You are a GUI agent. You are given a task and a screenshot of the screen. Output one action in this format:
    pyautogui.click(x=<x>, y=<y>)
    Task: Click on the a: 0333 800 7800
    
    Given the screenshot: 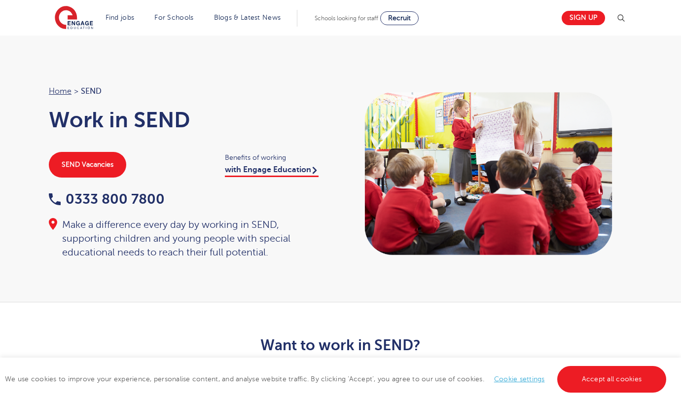 What is the action you would take?
    pyautogui.click(x=106, y=199)
    